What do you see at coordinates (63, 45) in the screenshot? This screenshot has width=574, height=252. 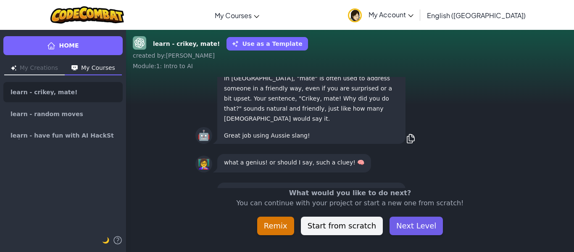 I see `a: Home` at bounding box center [63, 45].